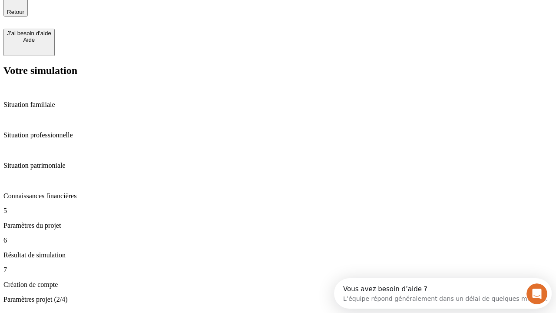 The height and width of the screenshot is (313, 556). Describe the element at coordinates (16, 12) in the screenshot. I see `span: Retour` at that location.